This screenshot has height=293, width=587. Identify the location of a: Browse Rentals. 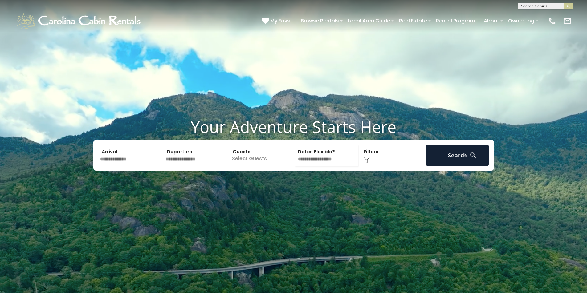
(320, 21).